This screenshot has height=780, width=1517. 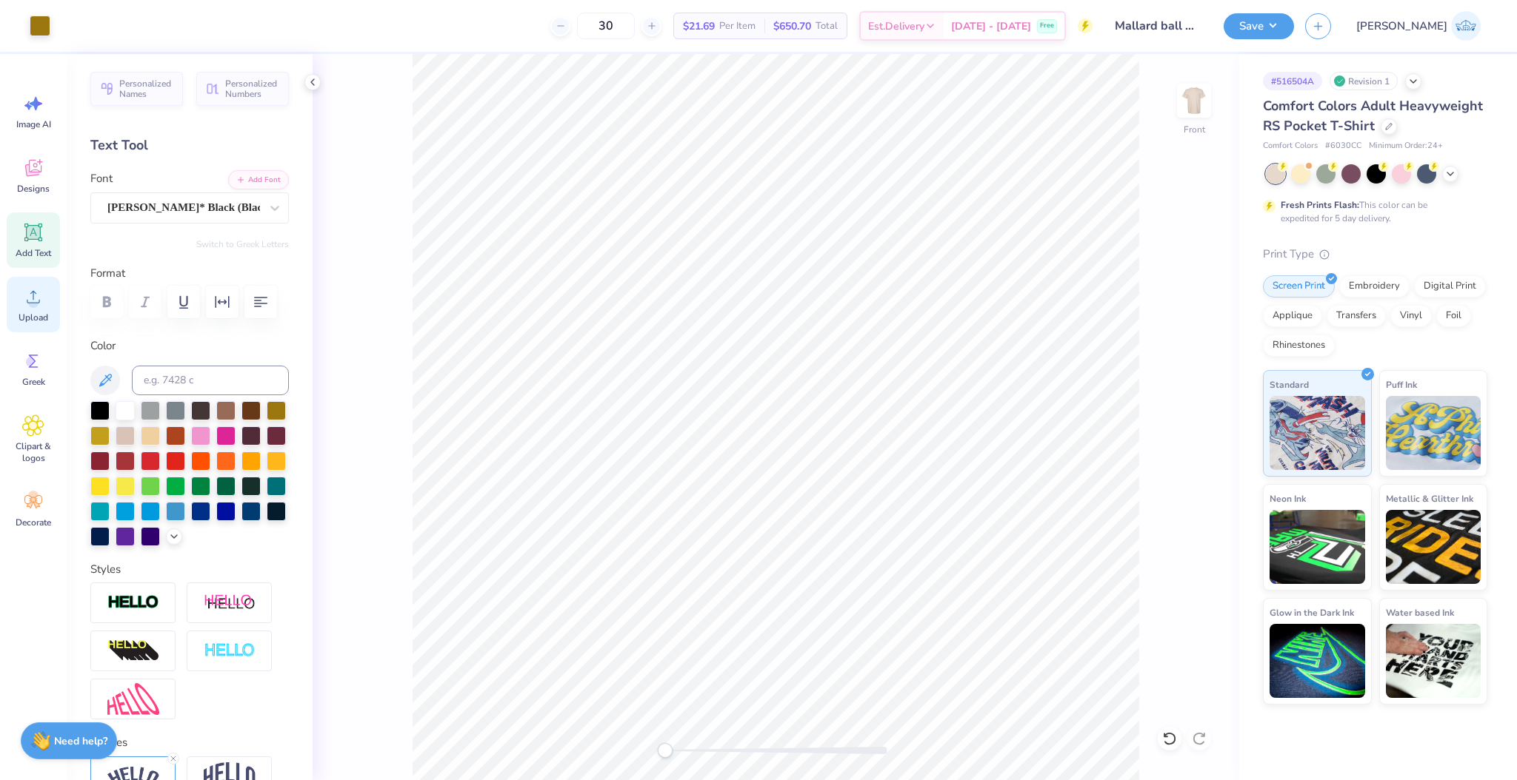 What do you see at coordinates (1292, 81) in the screenshot?
I see `div: # 516504A` at bounding box center [1292, 81].